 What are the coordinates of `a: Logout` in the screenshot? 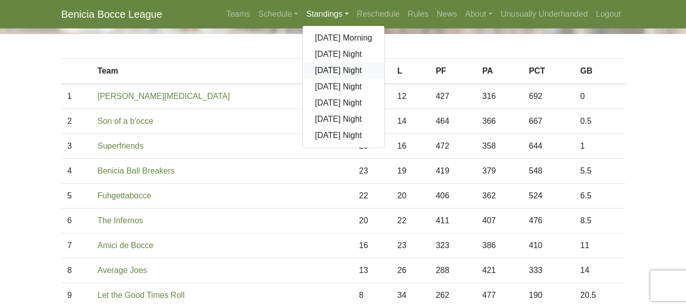 It's located at (609, 14).